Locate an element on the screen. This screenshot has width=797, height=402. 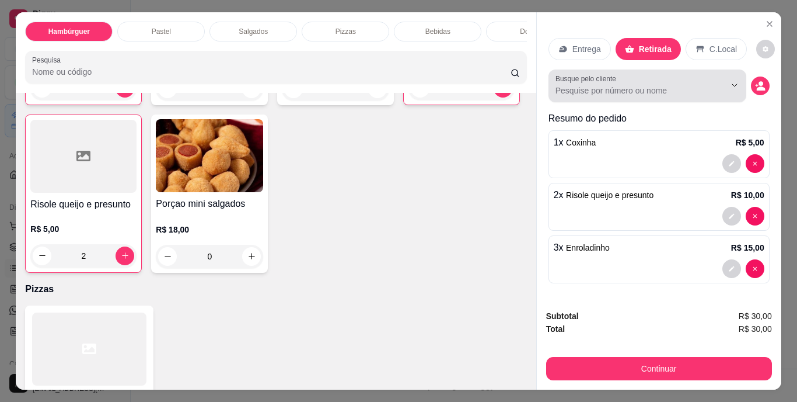
p: Retirada is located at coordinates (656, 49).